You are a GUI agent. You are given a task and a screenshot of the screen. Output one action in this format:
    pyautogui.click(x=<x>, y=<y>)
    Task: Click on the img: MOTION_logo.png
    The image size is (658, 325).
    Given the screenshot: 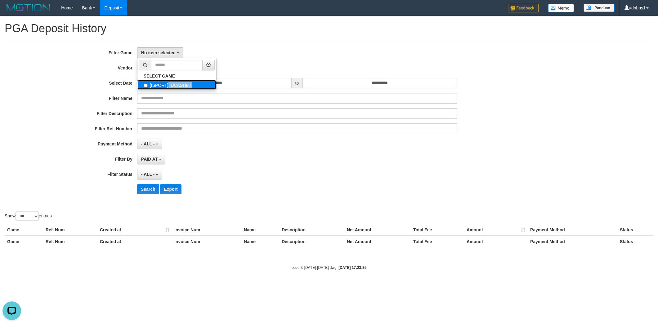 What is the action you would take?
    pyautogui.click(x=28, y=8)
    